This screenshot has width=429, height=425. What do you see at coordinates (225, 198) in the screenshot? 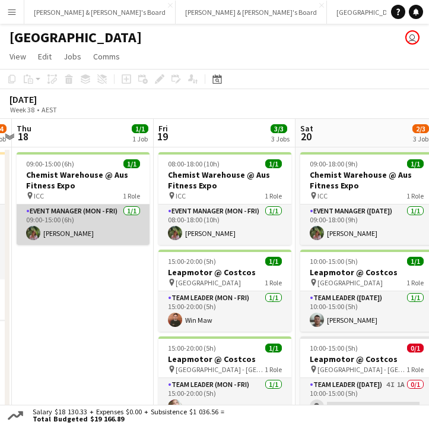
I see `app-job-card: 08:00-18:00 (10h)1/1Chemist Warehouse @ Aus Fitness Expo ICC1 RoleEvent Manager (Mon - Fri)1/108:...` at bounding box center [225, 198].